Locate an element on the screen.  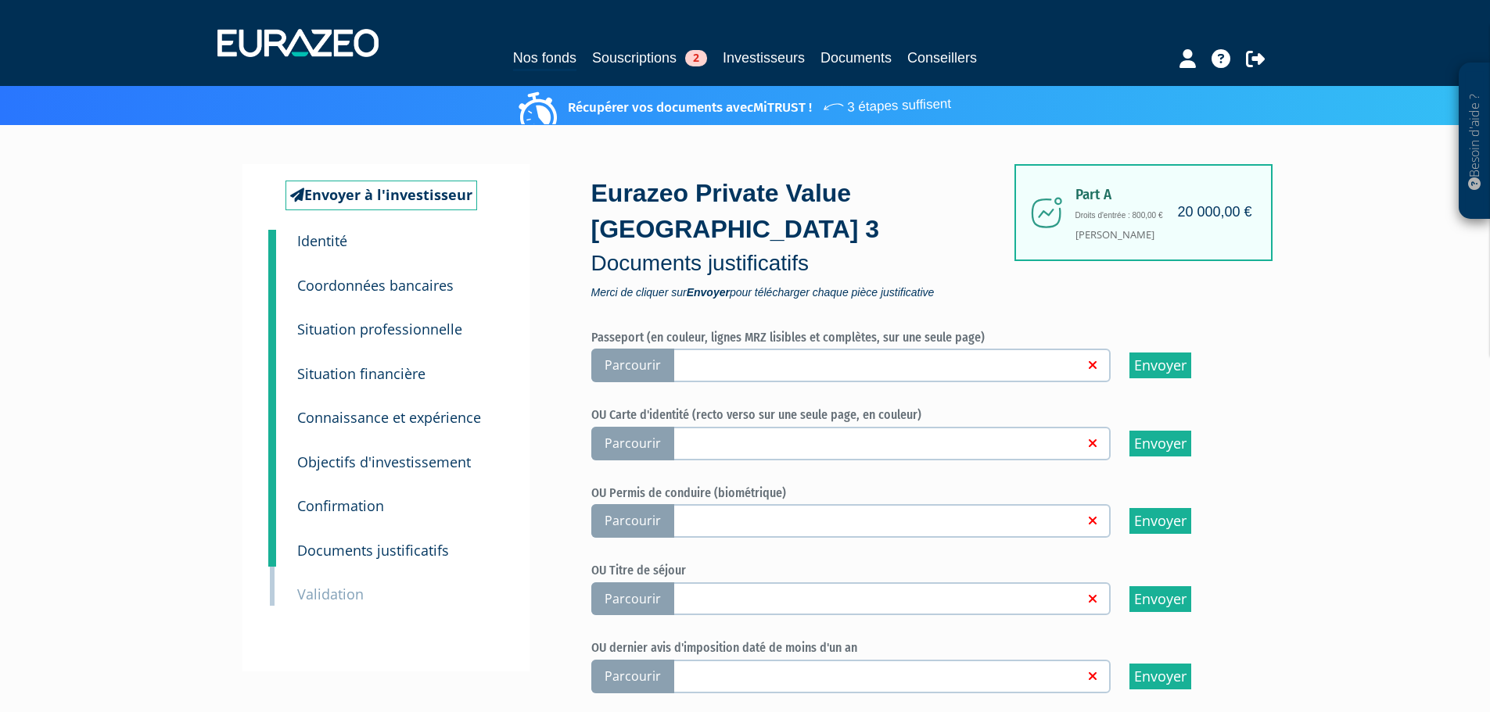
p: Besoin d'aide ? is located at coordinates (1474, 142).